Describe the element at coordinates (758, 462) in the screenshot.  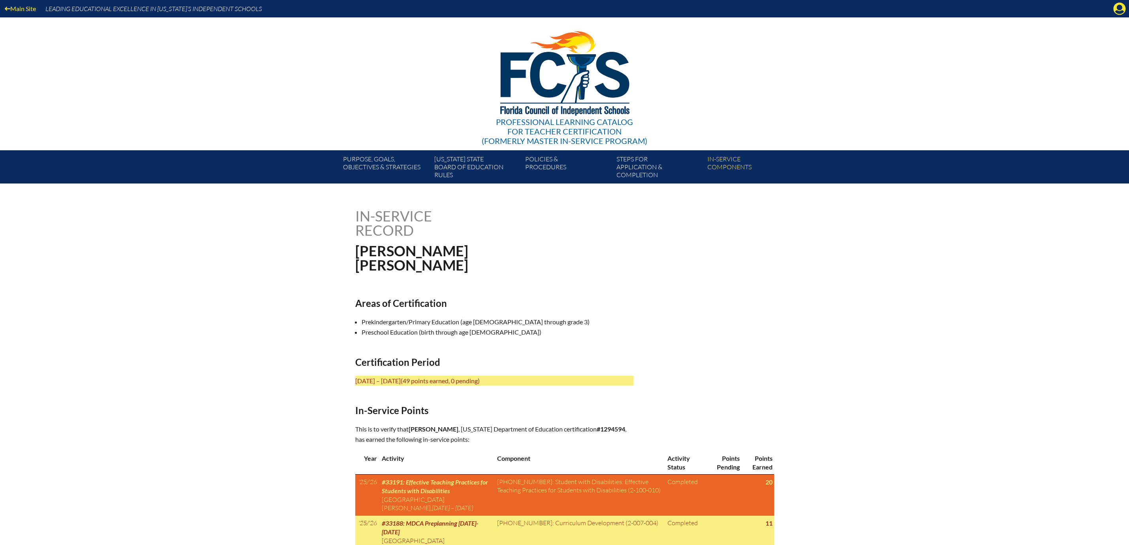
I see `th: Points Earned` at that location.